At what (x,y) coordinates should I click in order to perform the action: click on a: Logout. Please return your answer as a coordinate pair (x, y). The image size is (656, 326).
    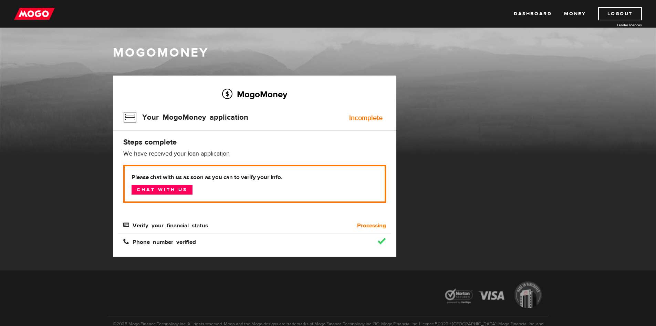
    Looking at the image, I should click on (620, 14).